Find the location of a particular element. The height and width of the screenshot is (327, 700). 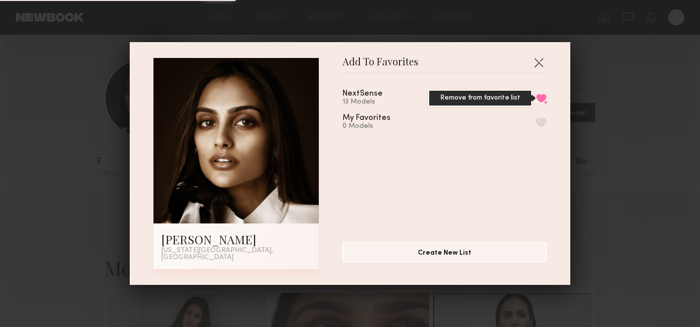

button: Close is located at coordinates (539, 62).